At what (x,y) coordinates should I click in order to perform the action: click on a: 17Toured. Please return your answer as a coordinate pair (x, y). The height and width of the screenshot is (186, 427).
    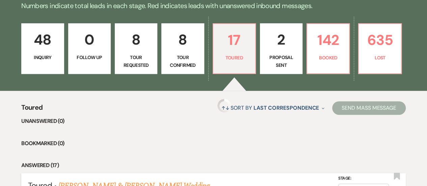
    Looking at the image, I should click on (234, 49).